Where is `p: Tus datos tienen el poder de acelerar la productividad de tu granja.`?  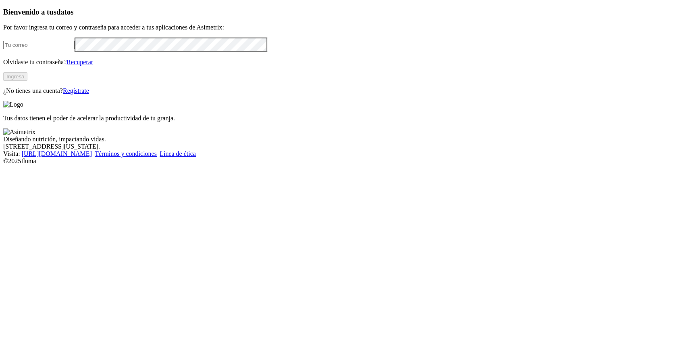 p: Tus datos tienen el poder de acelerar la productividad de tu granja. is located at coordinates (344, 118).